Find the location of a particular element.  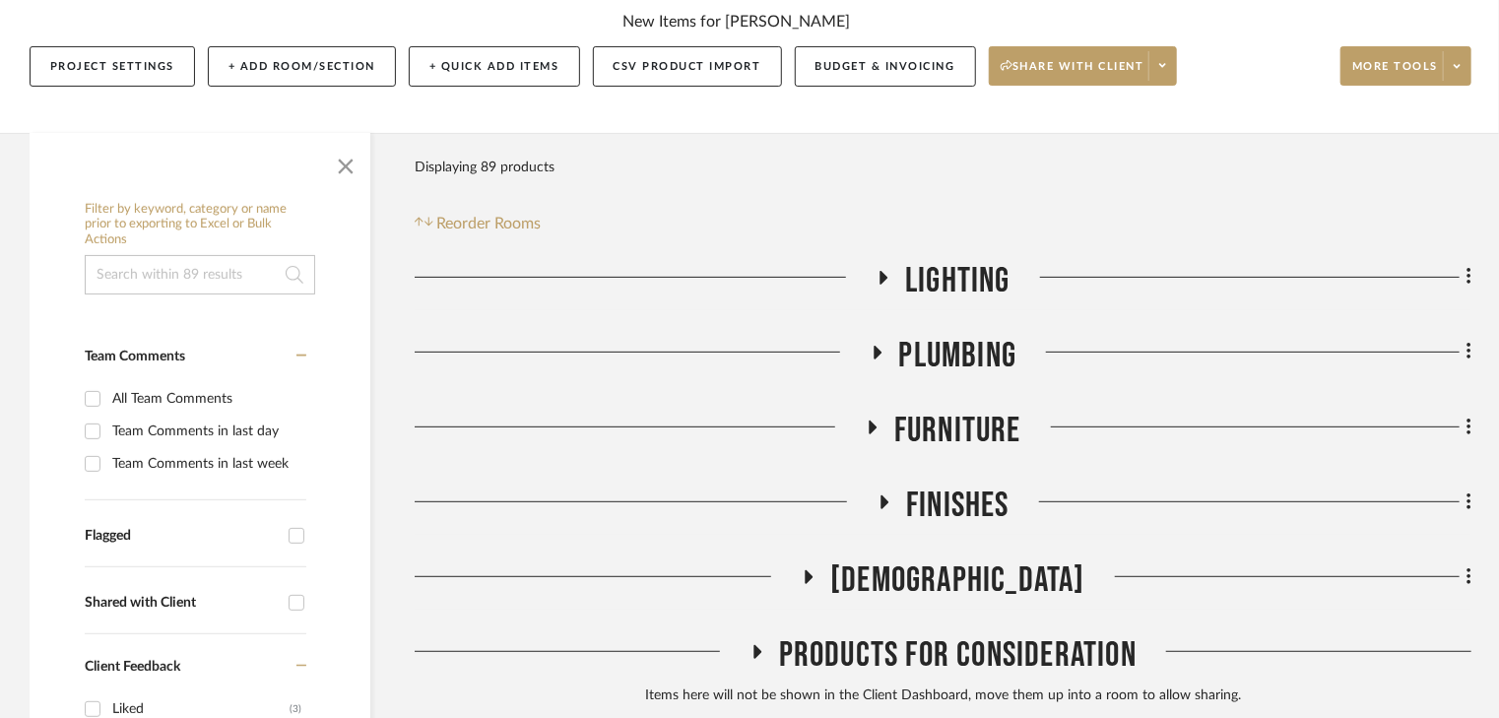

button: Project Settings is located at coordinates (112, 66).